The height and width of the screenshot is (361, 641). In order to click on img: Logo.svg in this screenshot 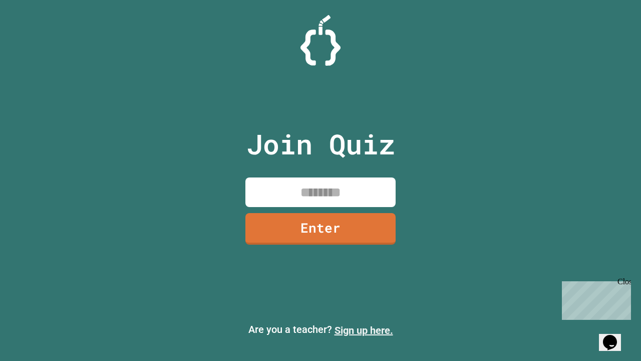, I will do `click(321, 40)`.